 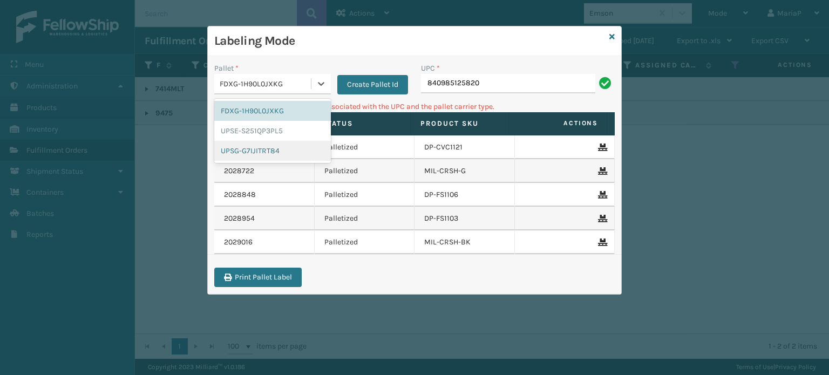 What do you see at coordinates (465, 147) in the screenshot?
I see `td: DP-CVC1121` at bounding box center [465, 147].